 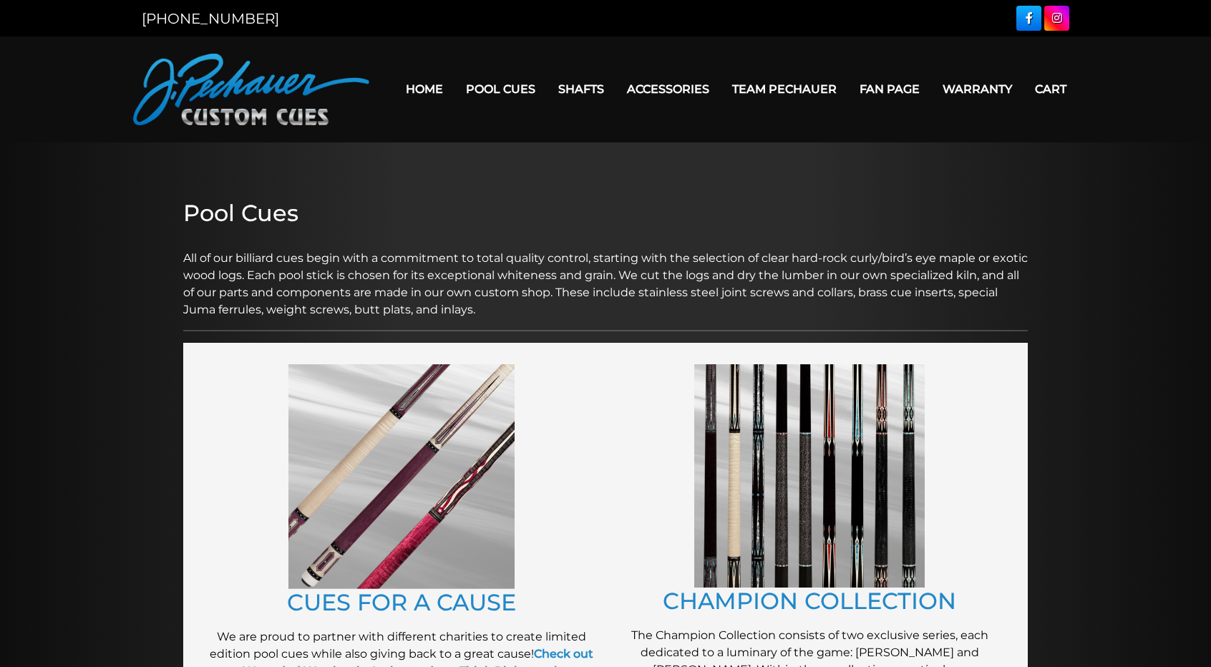 I want to click on img: Pechauer Custom Cues, so click(x=251, y=89).